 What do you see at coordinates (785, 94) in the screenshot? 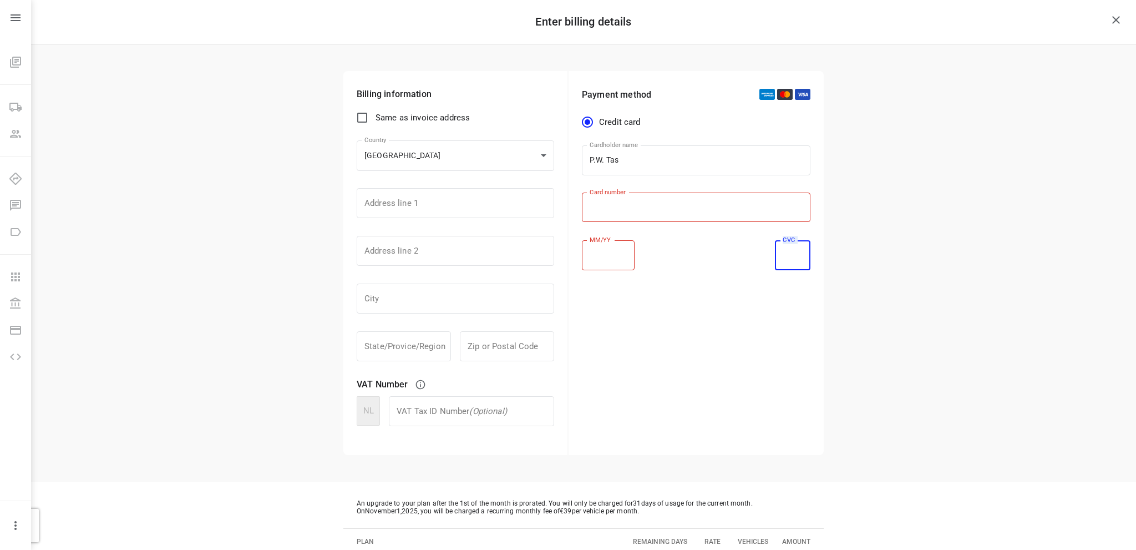
I see `img: mastercard` at bounding box center [785, 94].